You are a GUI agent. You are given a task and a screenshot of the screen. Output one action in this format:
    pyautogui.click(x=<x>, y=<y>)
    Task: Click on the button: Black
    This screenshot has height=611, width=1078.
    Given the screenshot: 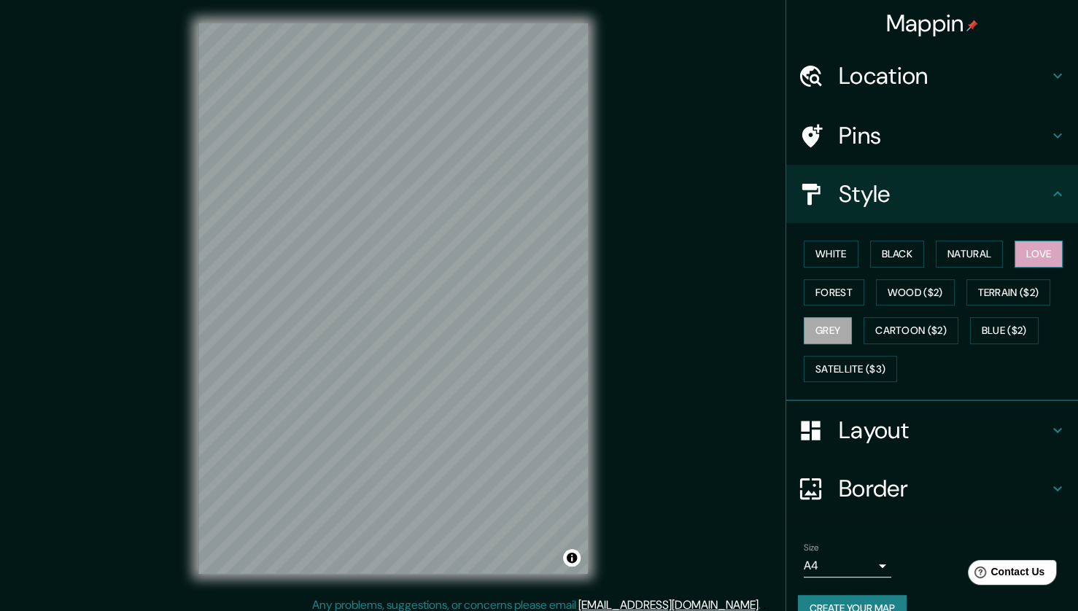 What is the action you would take?
    pyautogui.click(x=897, y=254)
    